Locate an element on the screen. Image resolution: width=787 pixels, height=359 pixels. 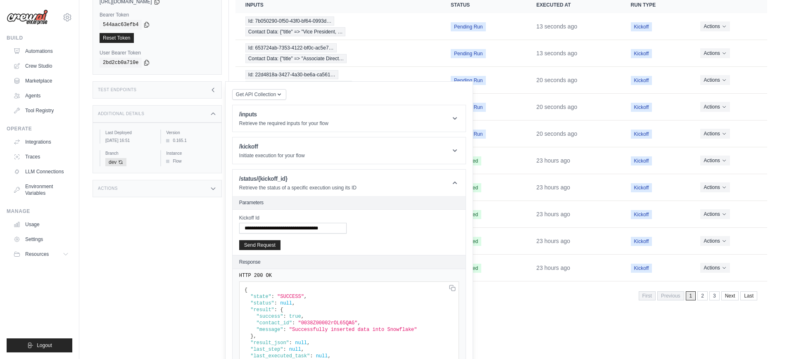
a: Settings is located at coordinates (41, 240).